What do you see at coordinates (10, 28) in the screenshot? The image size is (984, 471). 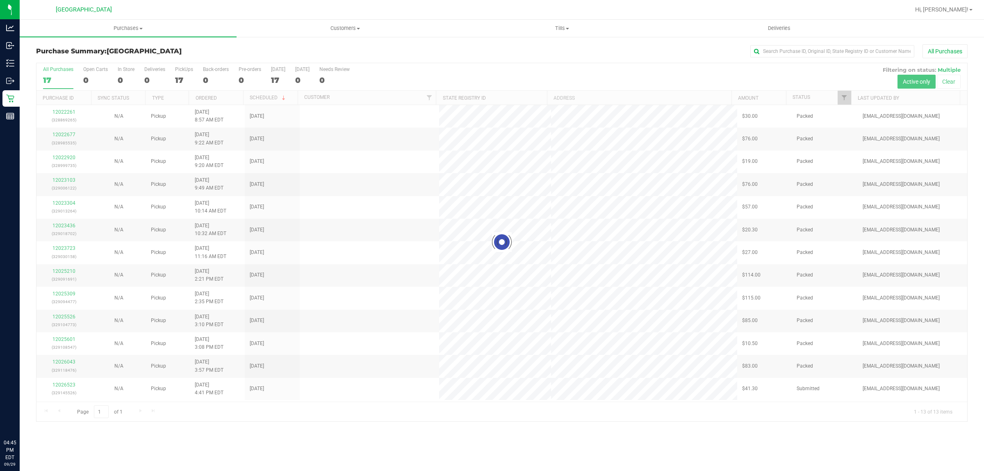 I see `inline-svg: Analytics` at bounding box center [10, 28].